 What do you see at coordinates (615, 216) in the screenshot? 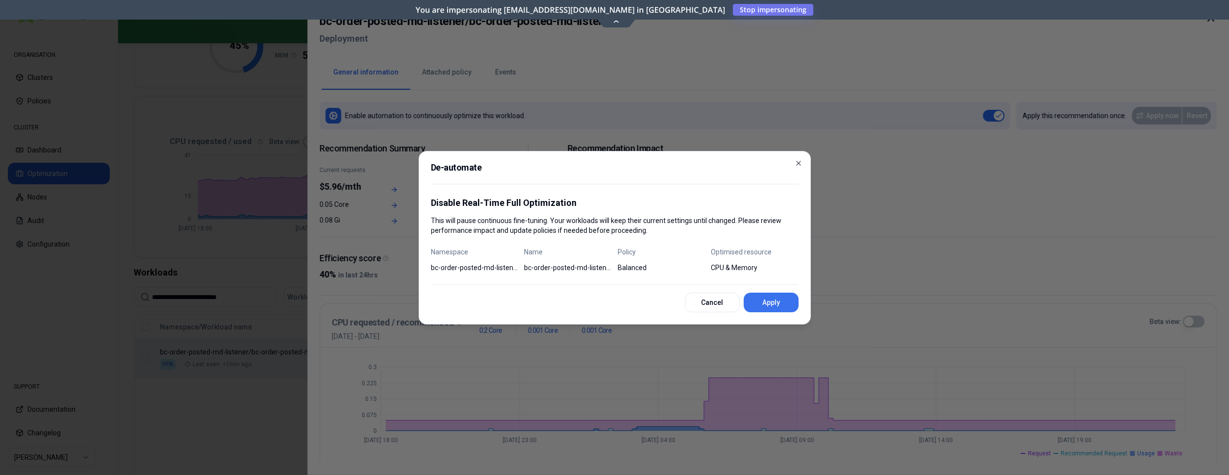
I see `div: This will pause continuous fine-tuning. Your workloads will keep their current settings until cha...` at bounding box center [615, 216].